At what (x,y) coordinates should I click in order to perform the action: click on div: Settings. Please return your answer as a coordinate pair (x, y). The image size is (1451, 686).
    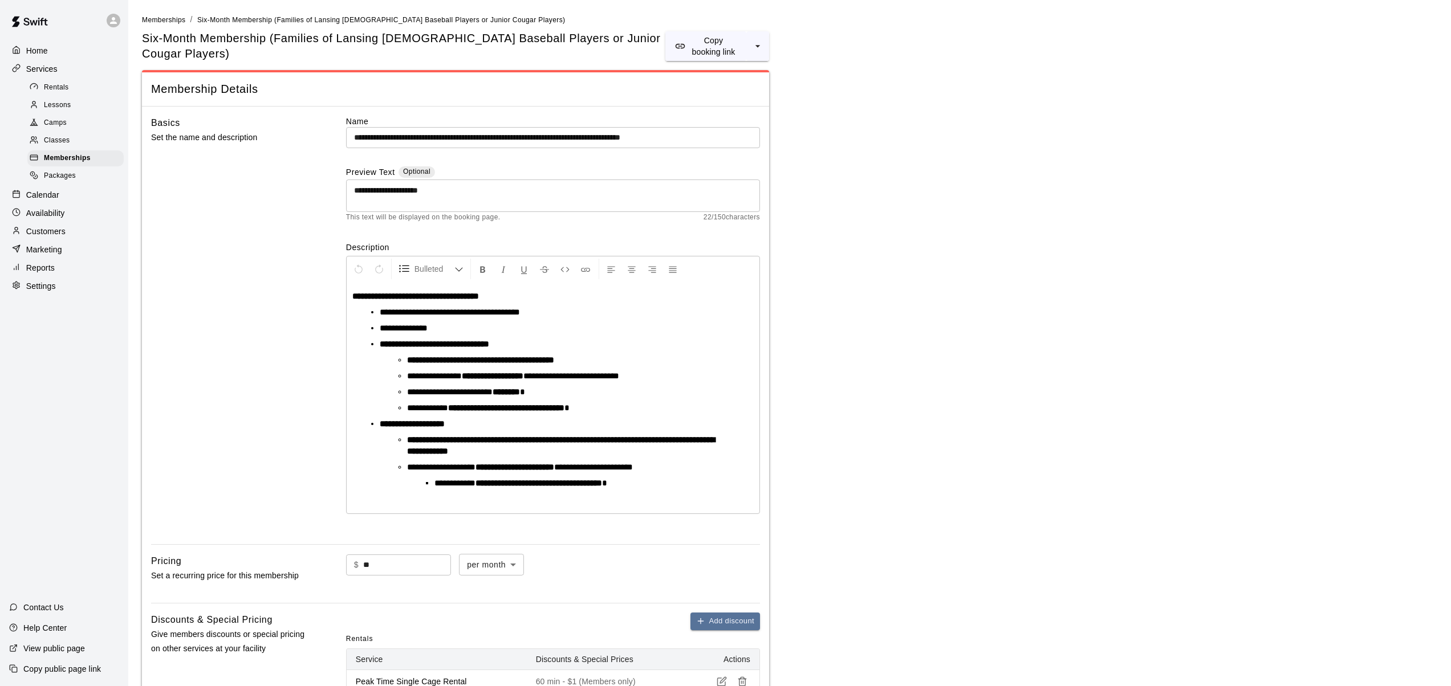
    Looking at the image, I should click on (64, 286).